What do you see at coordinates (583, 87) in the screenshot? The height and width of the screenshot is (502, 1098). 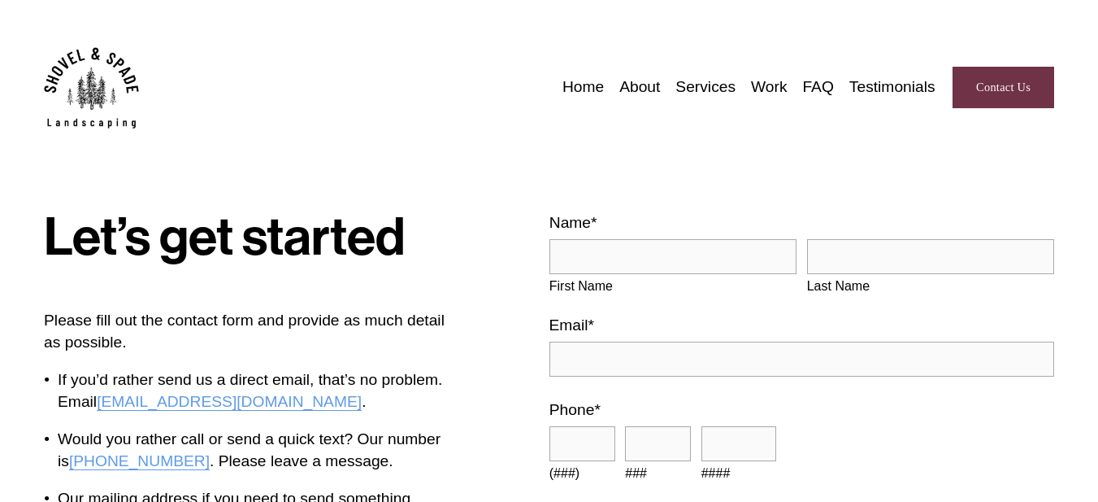 I see `a: Home` at bounding box center [583, 87].